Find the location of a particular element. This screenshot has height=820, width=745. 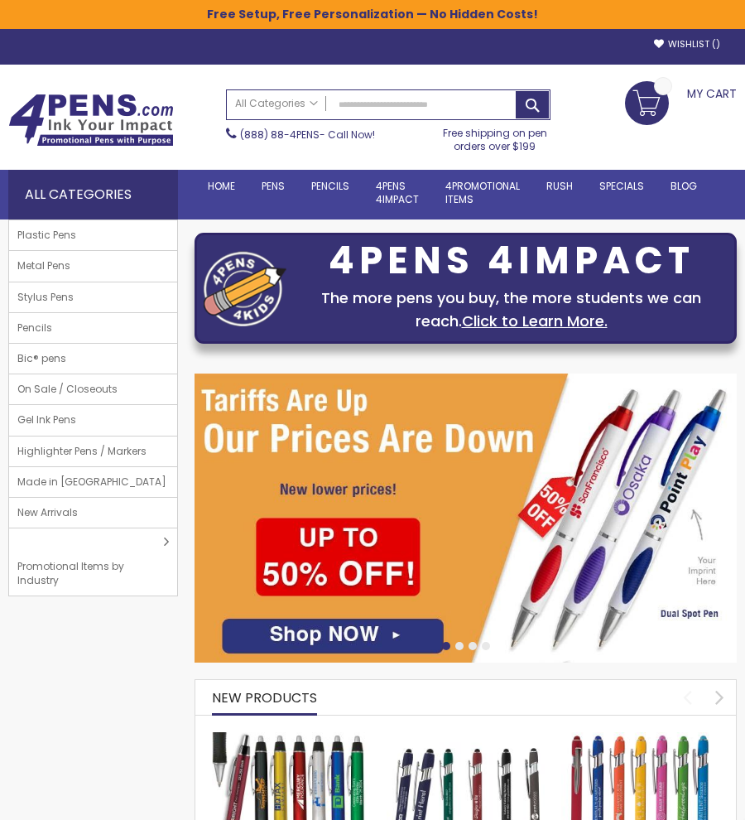

a: Rush is located at coordinates (560, 186).